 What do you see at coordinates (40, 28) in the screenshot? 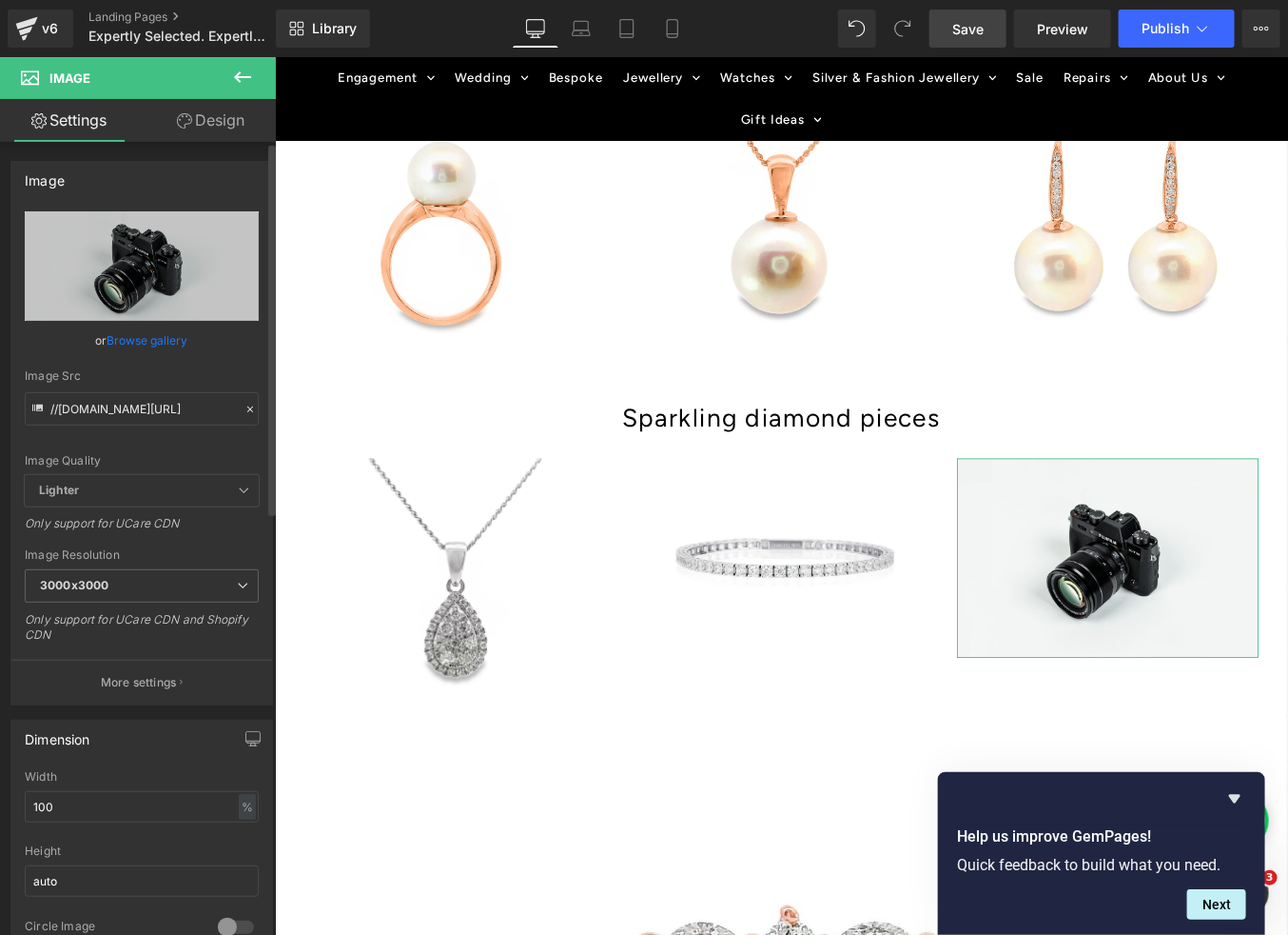
I see `a: v6` at bounding box center [40, 28].